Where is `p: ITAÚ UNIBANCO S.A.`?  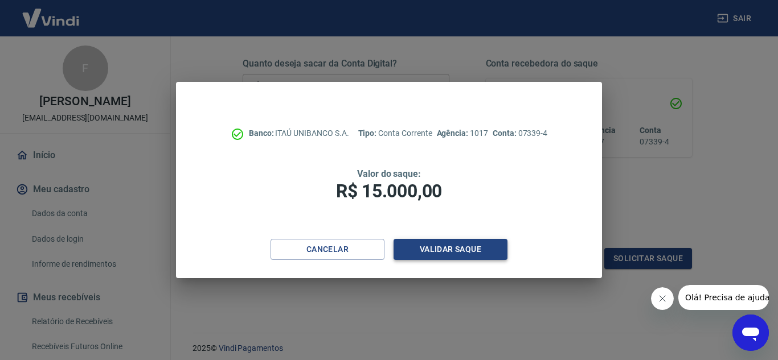 p: ITAÚ UNIBANCO S.A. is located at coordinates (299, 133).